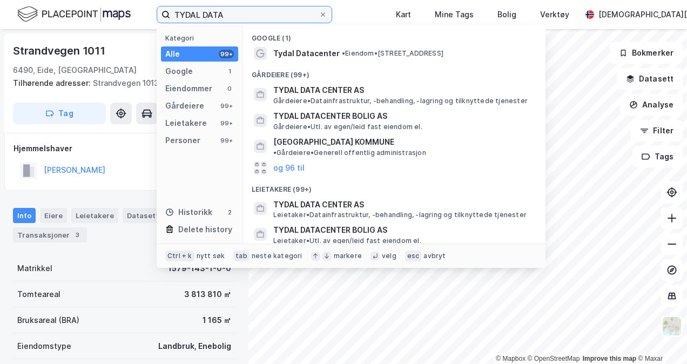 The height and width of the screenshot is (364, 687). What do you see at coordinates (48, 320) in the screenshot?
I see `div: Bruksareal (BRA)` at bounding box center [48, 320].